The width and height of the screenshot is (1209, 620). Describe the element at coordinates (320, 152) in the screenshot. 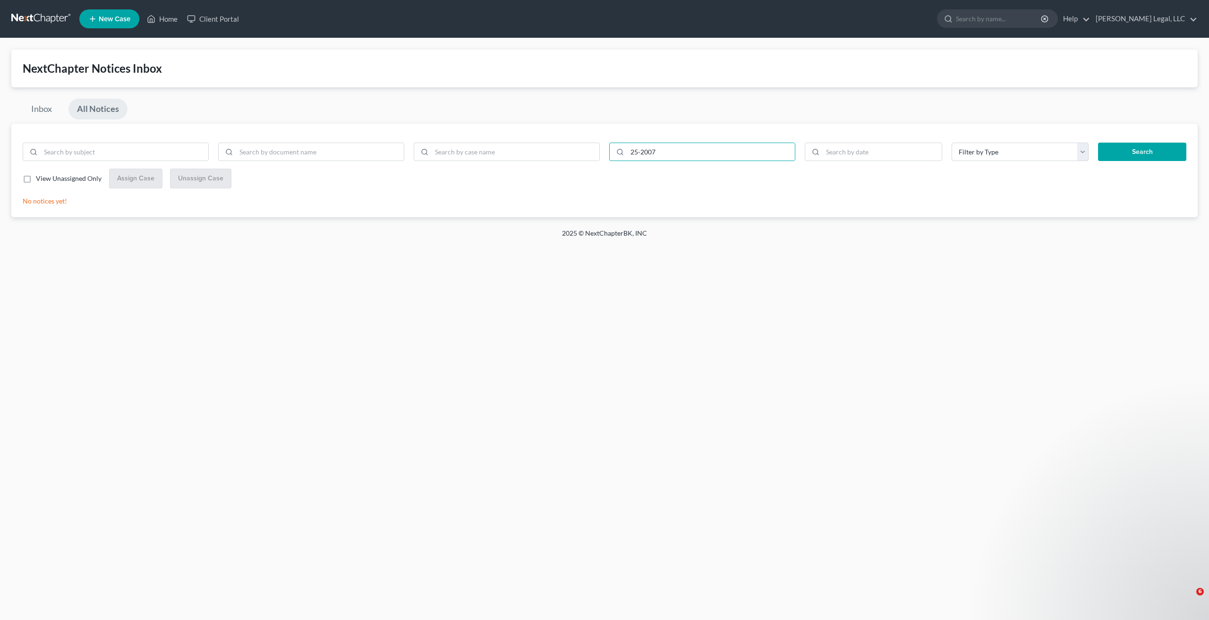

I see `input: Search by document name` at that location.